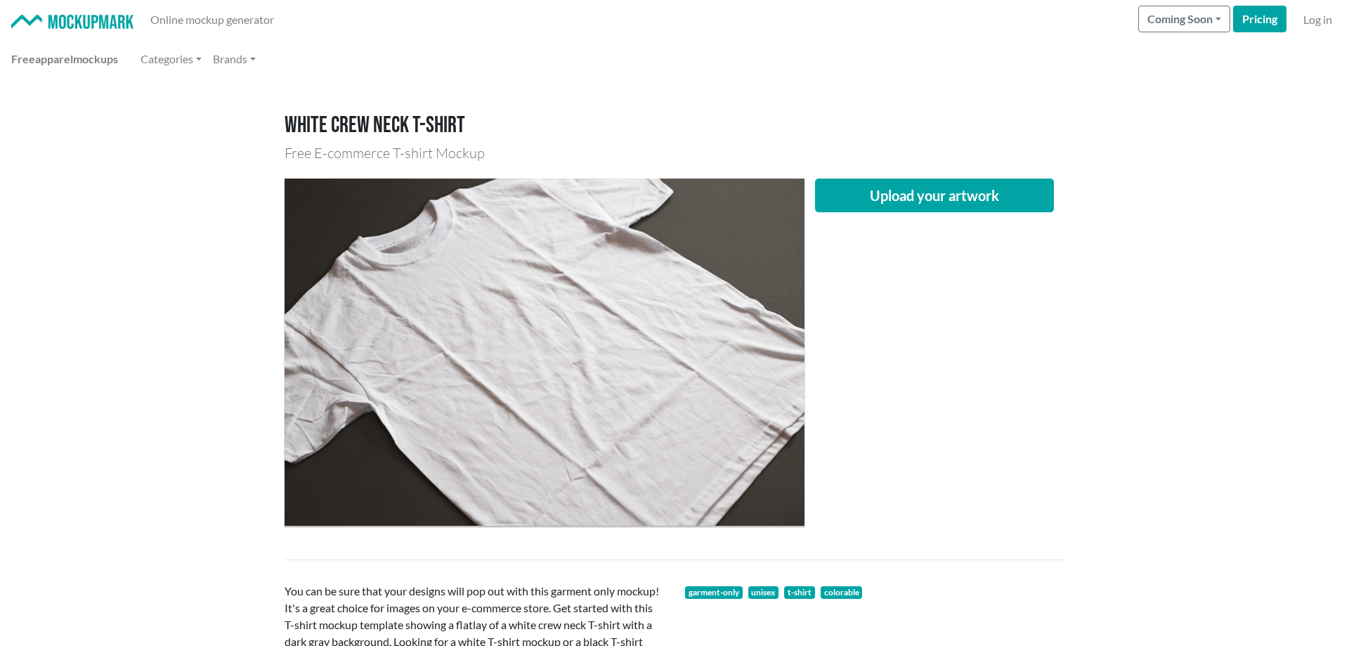  I want to click on button: Upload your artwork, so click(935, 195).